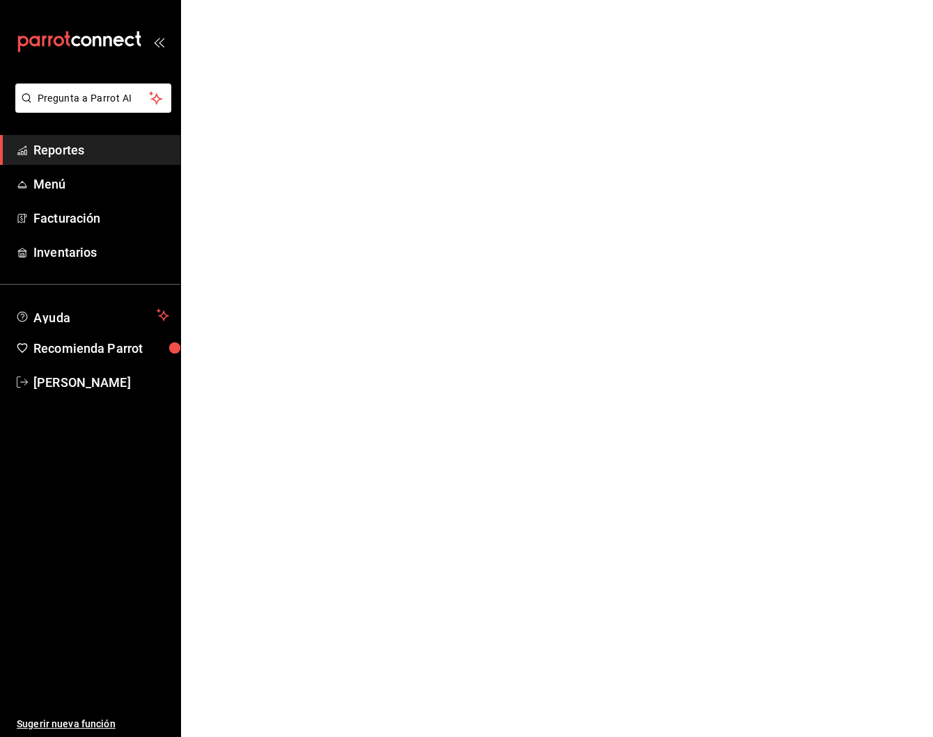 This screenshot has width=933, height=737. Describe the element at coordinates (93, 98) in the screenshot. I see `button: Pregunta a Parrot AI` at that location.